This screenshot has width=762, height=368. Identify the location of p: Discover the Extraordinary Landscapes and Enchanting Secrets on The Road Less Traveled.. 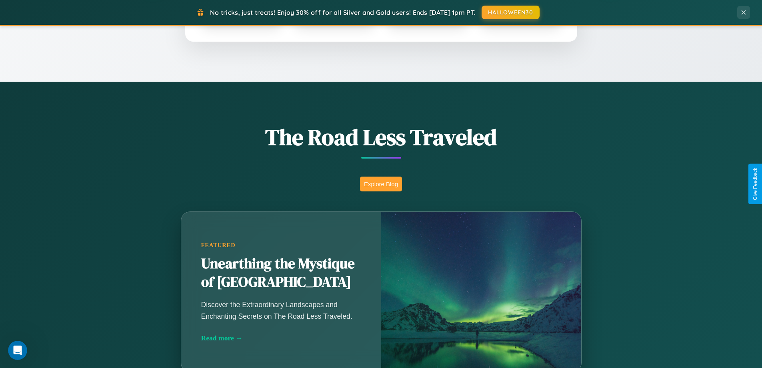
(281, 310).